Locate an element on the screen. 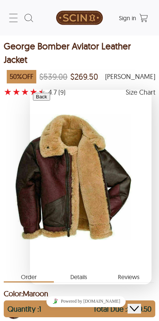 The width and height of the screenshot is (159, 321). a: SCIN is located at coordinates (80, 18).